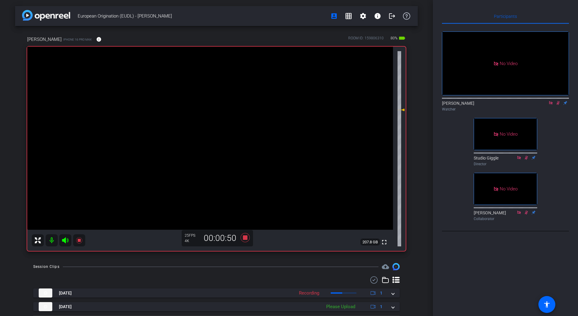  Describe the element at coordinates (192, 235) in the screenshot. I see `div: 25` at that location.